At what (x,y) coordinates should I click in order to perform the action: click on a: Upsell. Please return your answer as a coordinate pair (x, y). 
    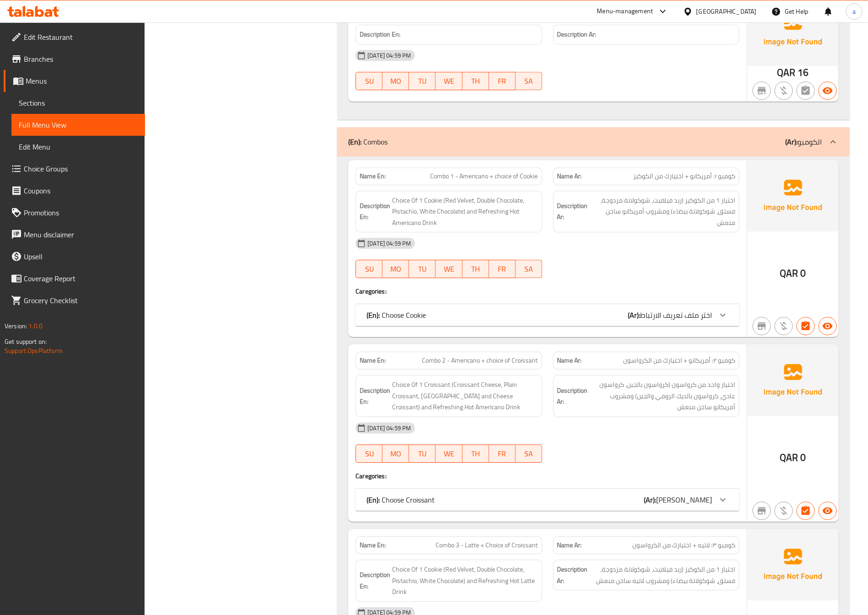
    Looking at the image, I should click on (74, 257).